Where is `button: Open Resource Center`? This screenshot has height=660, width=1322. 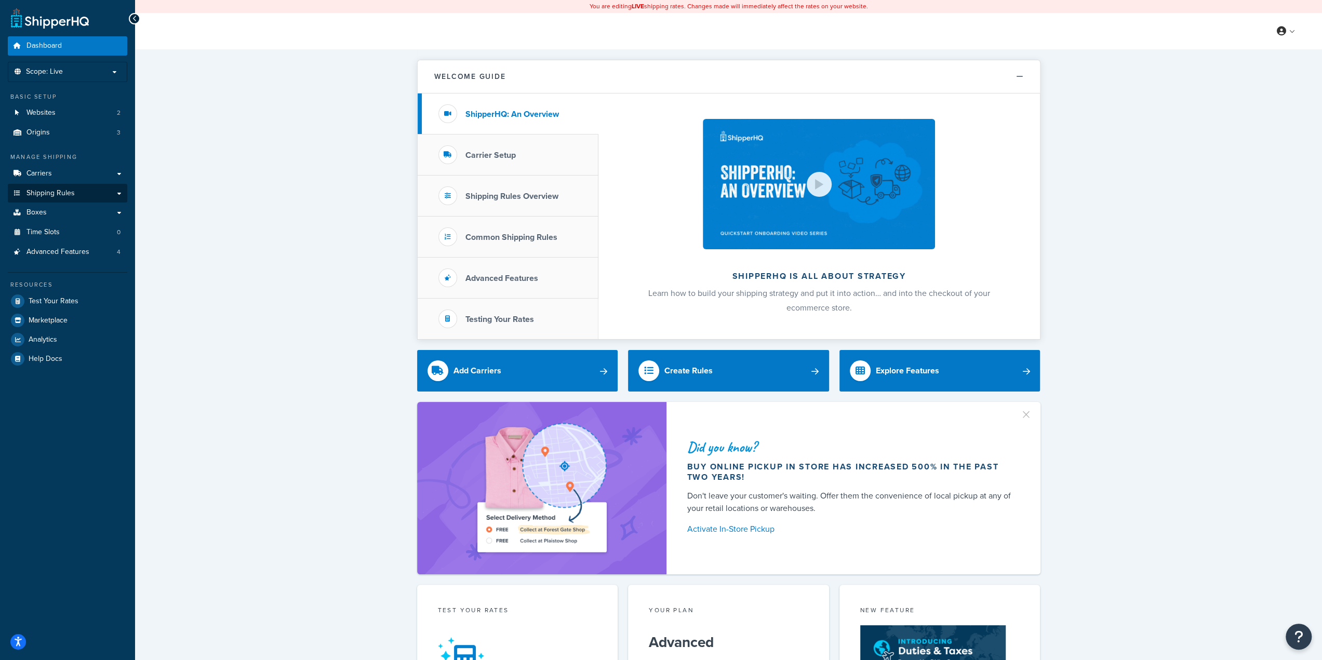 button: Open Resource Center is located at coordinates (1299, 637).